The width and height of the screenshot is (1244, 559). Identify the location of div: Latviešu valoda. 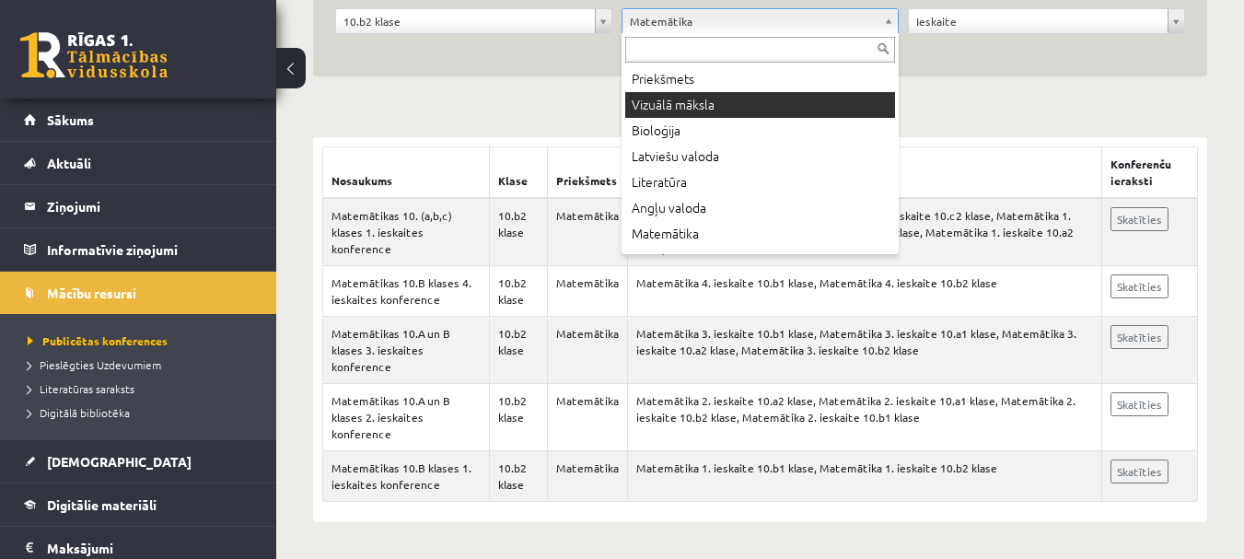
(760, 157).